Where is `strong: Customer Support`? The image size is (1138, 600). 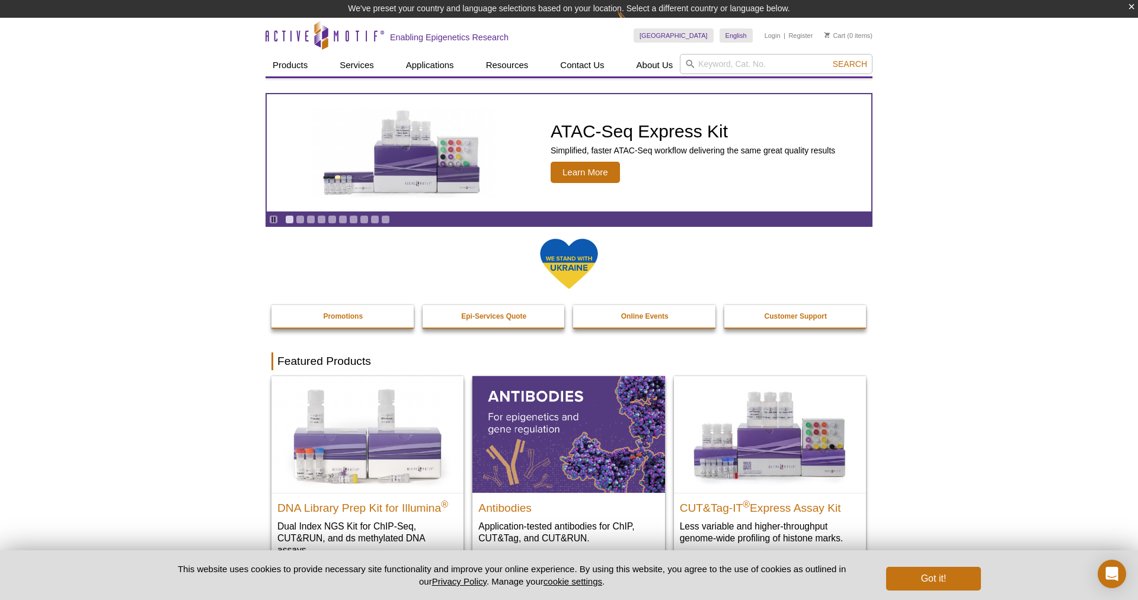 strong: Customer Support is located at coordinates (795, 316).